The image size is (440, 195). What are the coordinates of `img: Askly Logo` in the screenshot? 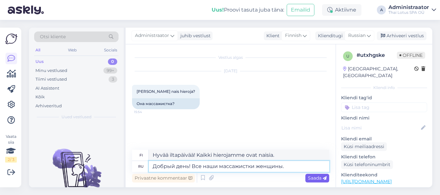 It's located at (11, 39).